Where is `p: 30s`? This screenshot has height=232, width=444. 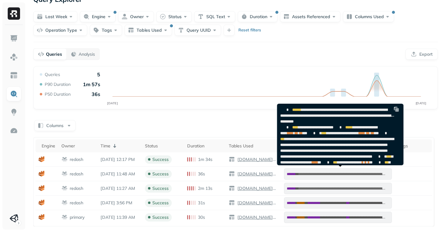 p: 30s is located at coordinates (201, 218).